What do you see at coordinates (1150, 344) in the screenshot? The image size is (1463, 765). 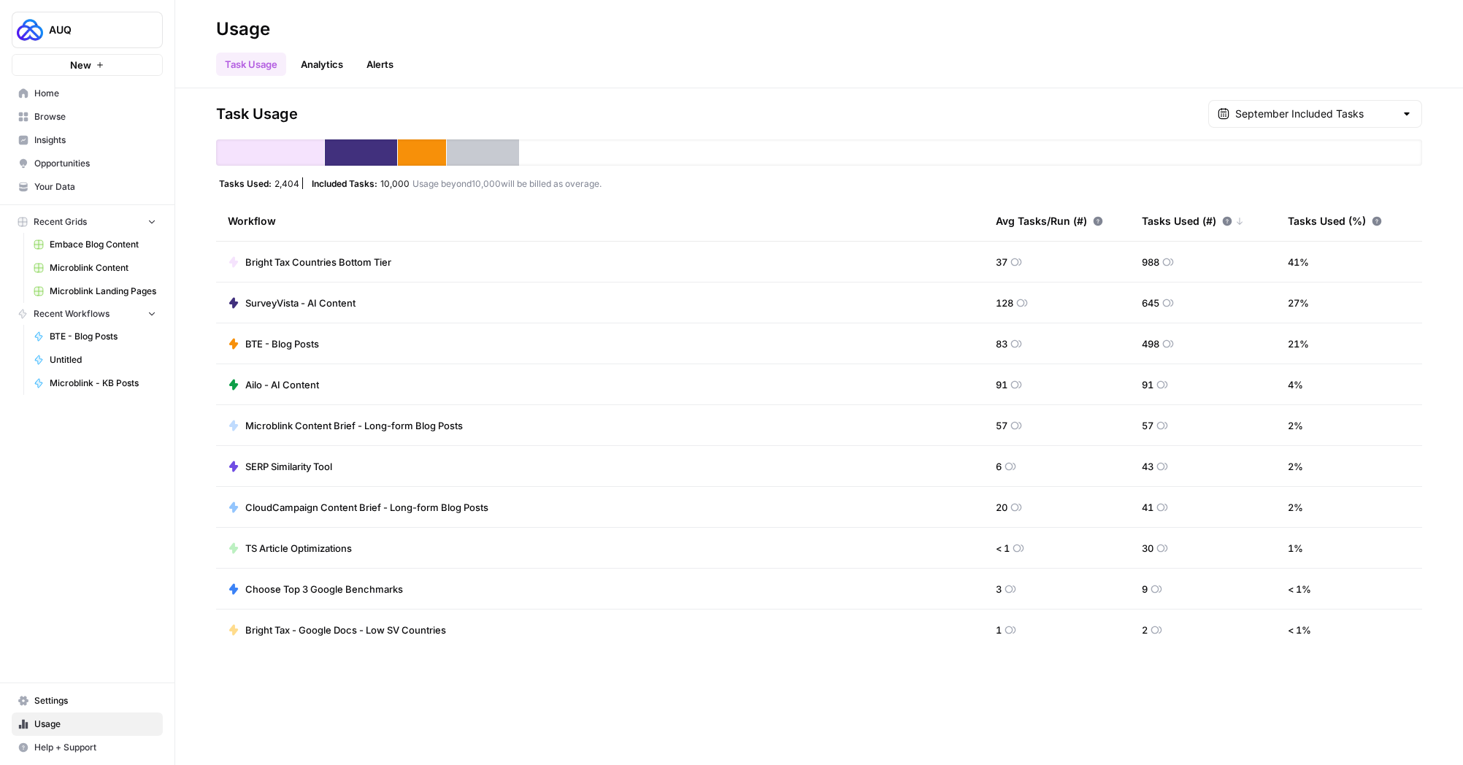 I see `span: 498` at bounding box center [1150, 344].